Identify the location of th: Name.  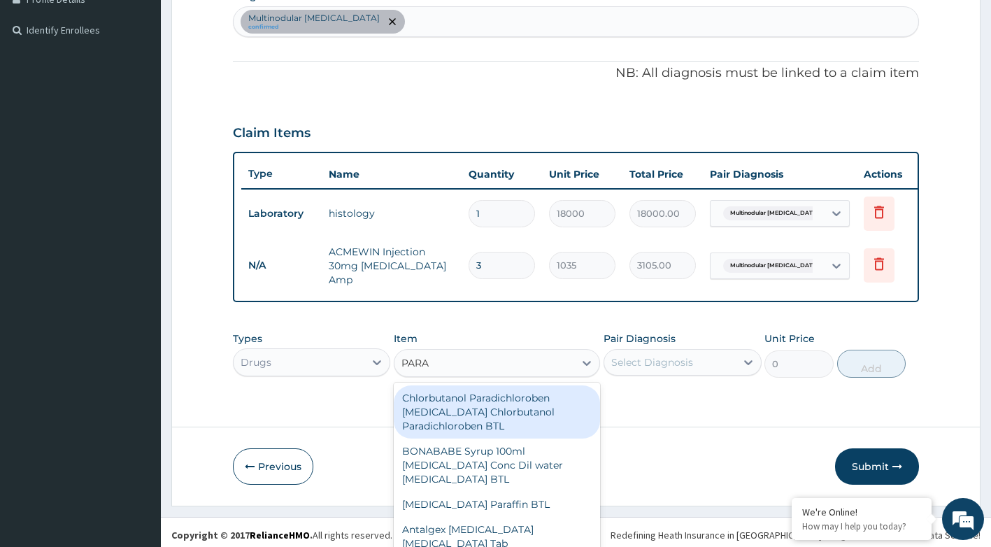
(392, 174).